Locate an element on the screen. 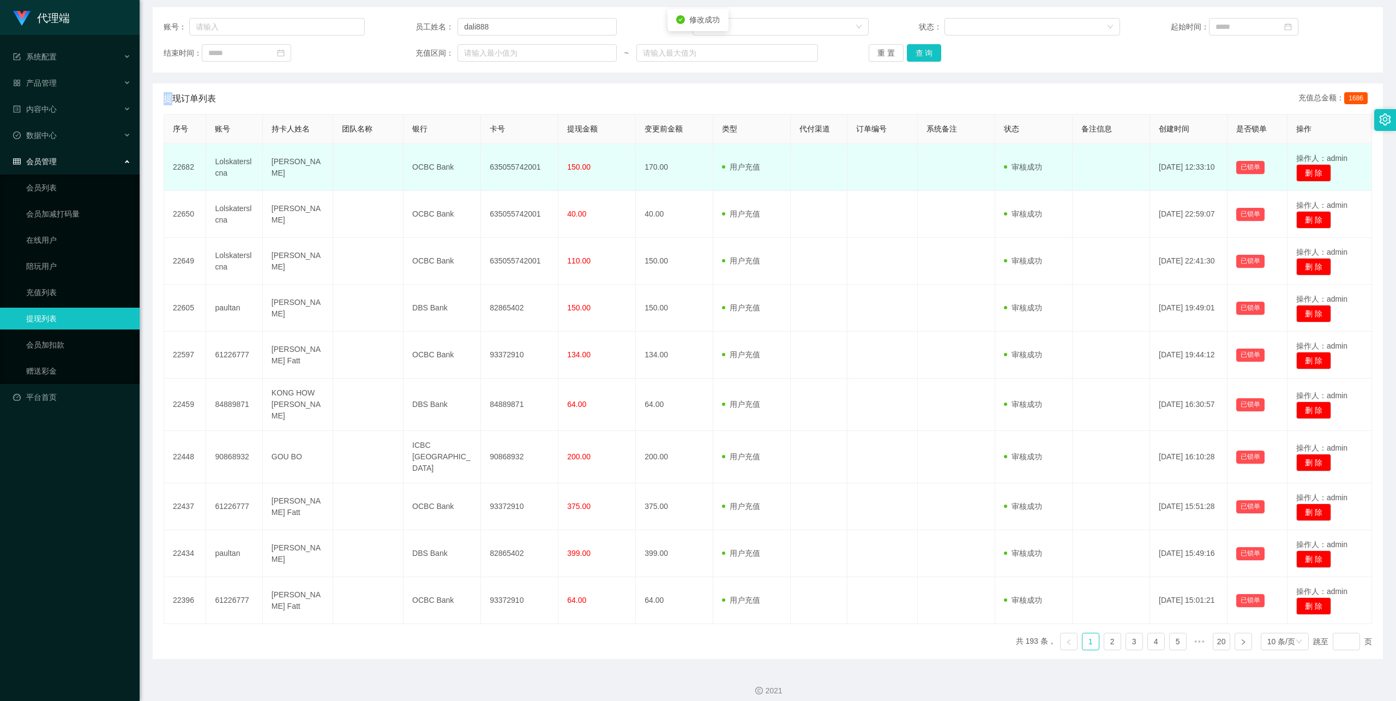 Image resolution: width=1396 pixels, height=701 pixels. td: 64.00 is located at coordinates (675, 601).